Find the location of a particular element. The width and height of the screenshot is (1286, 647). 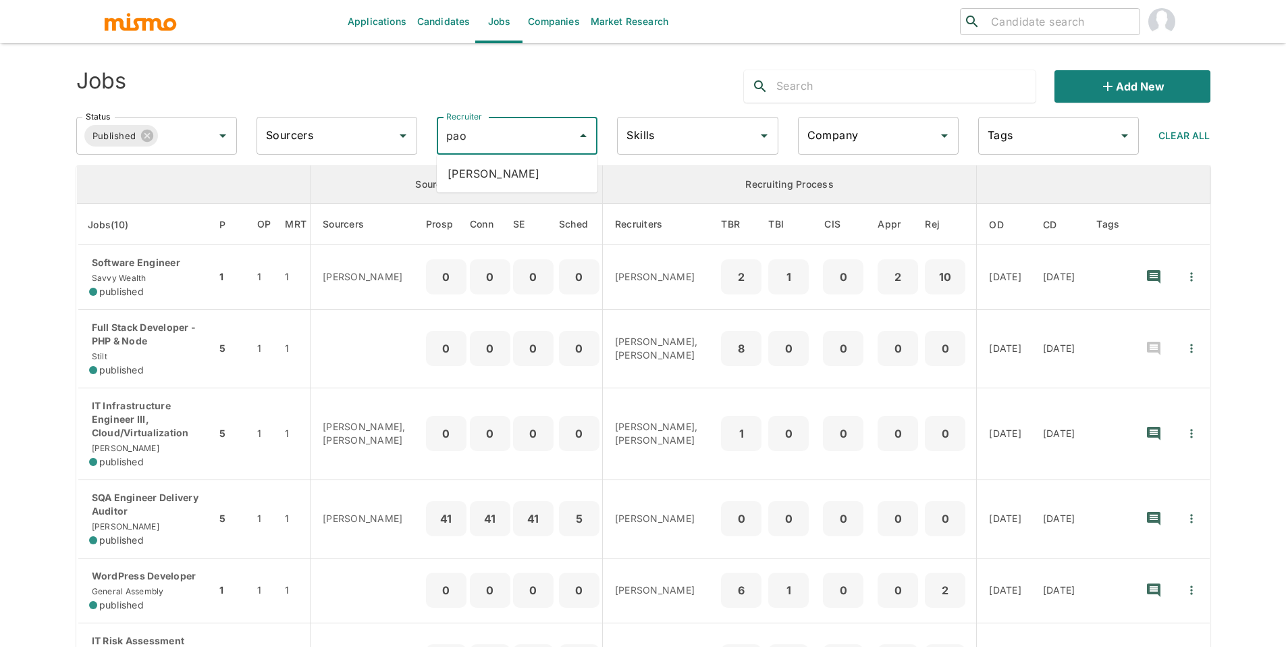

th: To Be Reviewed is located at coordinates (741, 224).